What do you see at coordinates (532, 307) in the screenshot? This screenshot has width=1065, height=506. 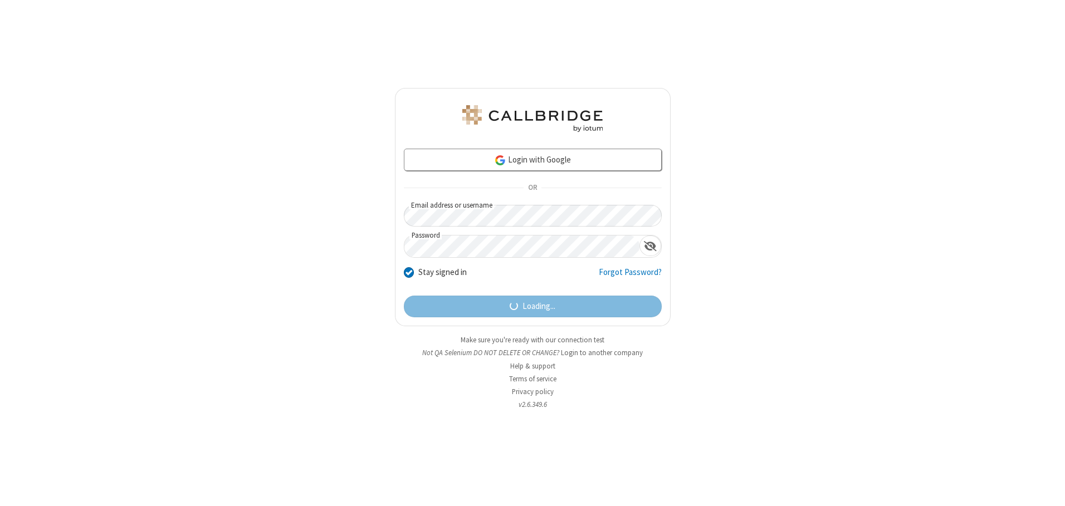 I see `button: Loading...` at bounding box center [532, 307].